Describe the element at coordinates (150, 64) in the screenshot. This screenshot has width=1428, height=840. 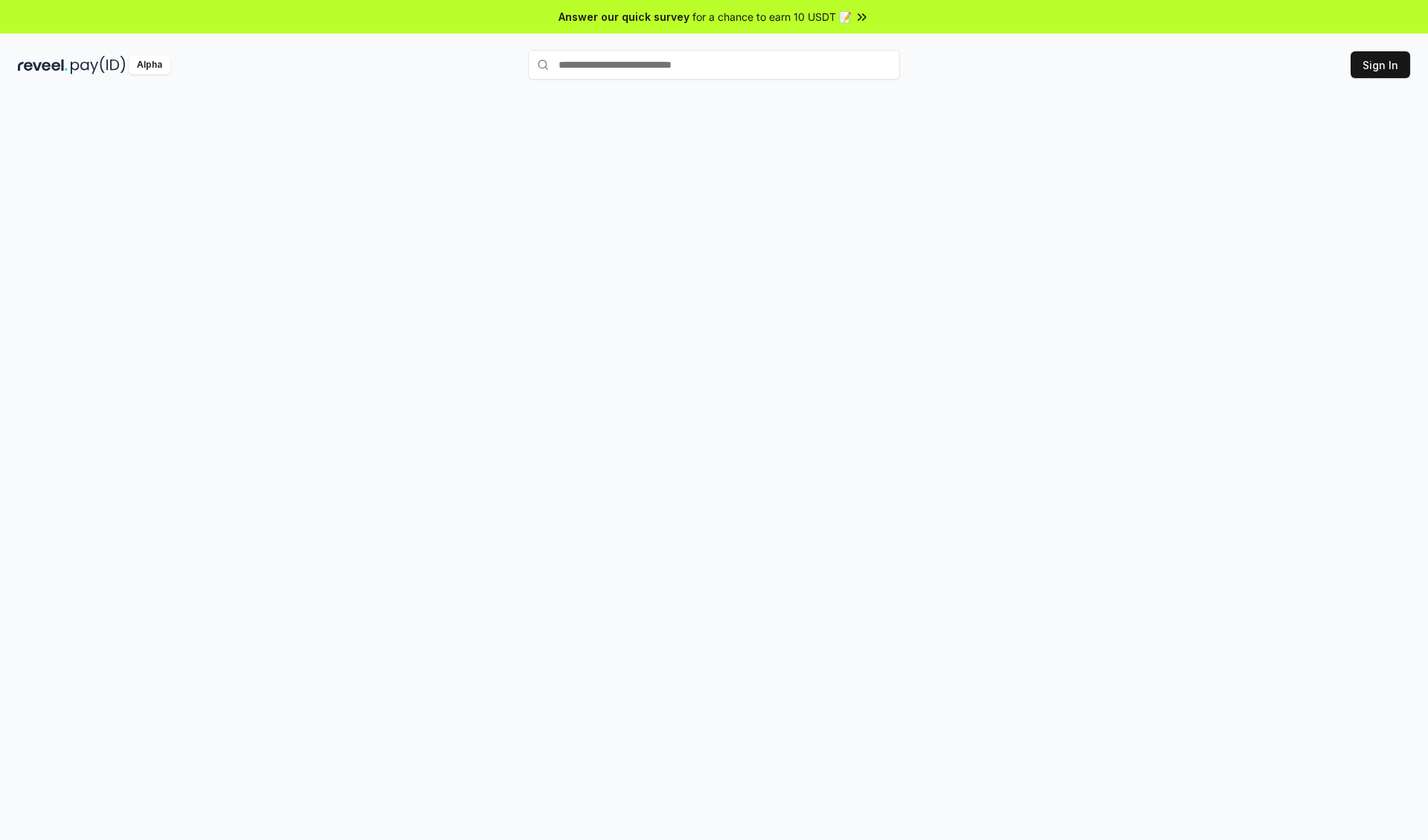
I see `div: Alpha` at that location.